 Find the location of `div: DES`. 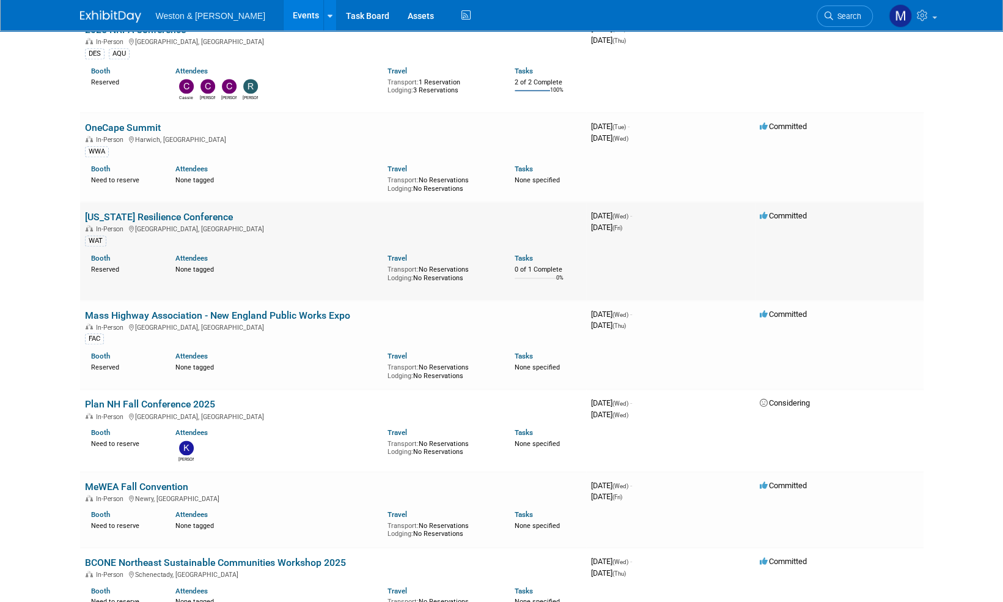

div: DES is located at coordinates (95, 54).